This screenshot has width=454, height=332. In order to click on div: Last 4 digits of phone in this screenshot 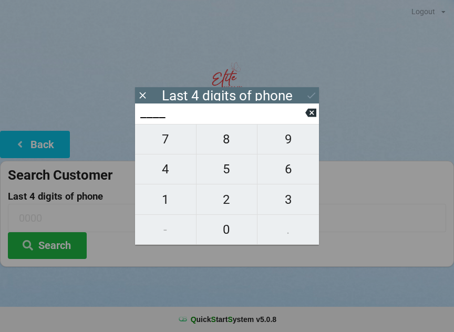, I will do `click(227, 96)`.